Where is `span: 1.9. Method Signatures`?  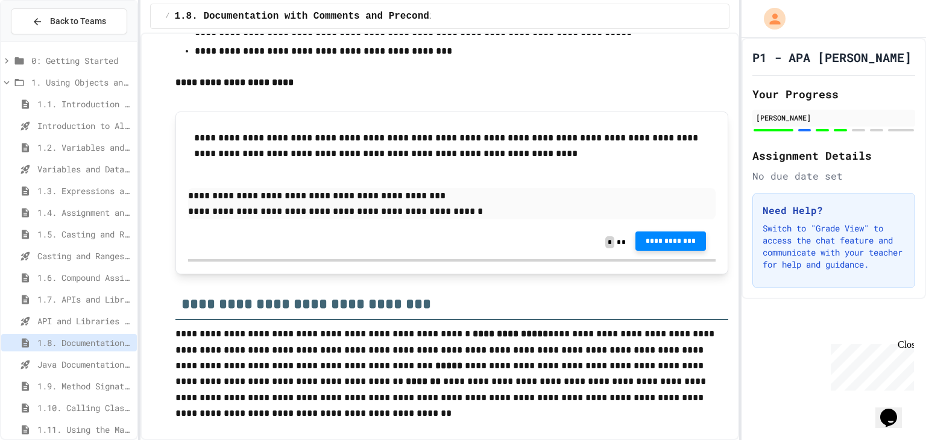
span: 1.9. Method Signatures is located at coordinates (84, 386).